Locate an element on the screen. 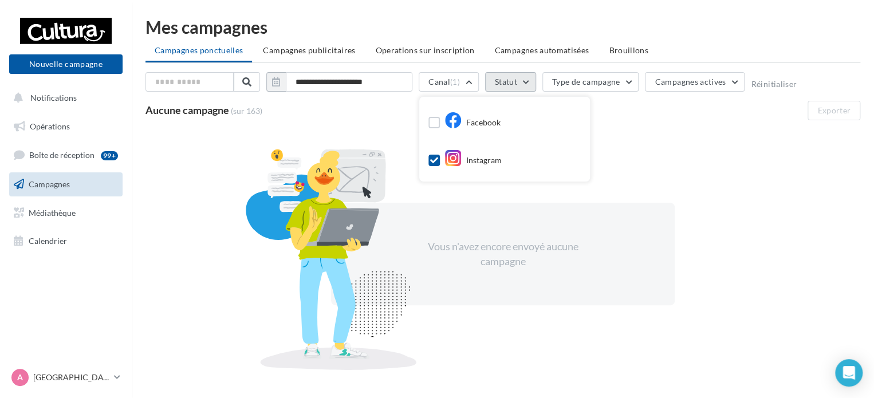 The image size is (874, 398). span: Operations sur inscription is located at coordinates (425, 50).